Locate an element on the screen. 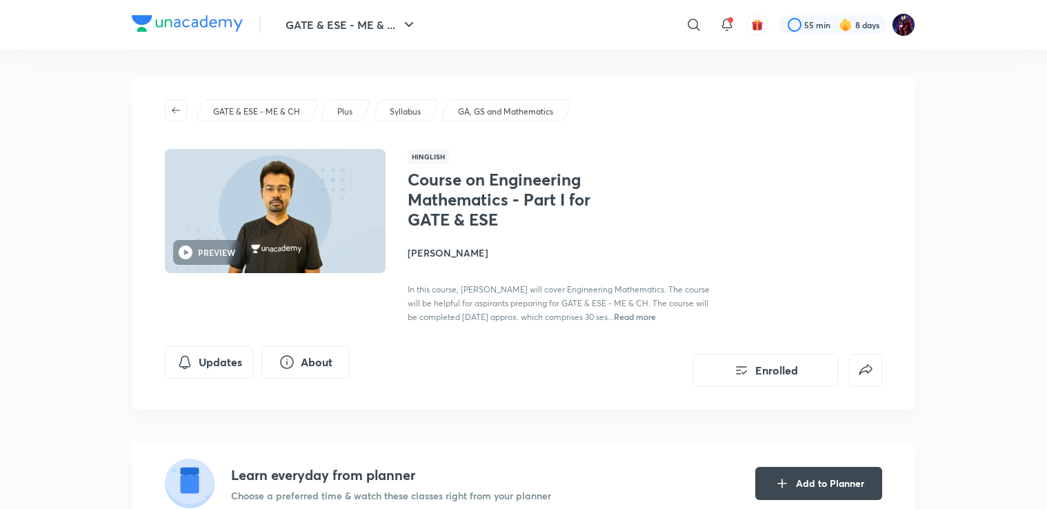 Image resolution: width=1047 pixels, height=509 pixels. p: GATE & ESE - ME & CH is located at coordinates (257, 112).